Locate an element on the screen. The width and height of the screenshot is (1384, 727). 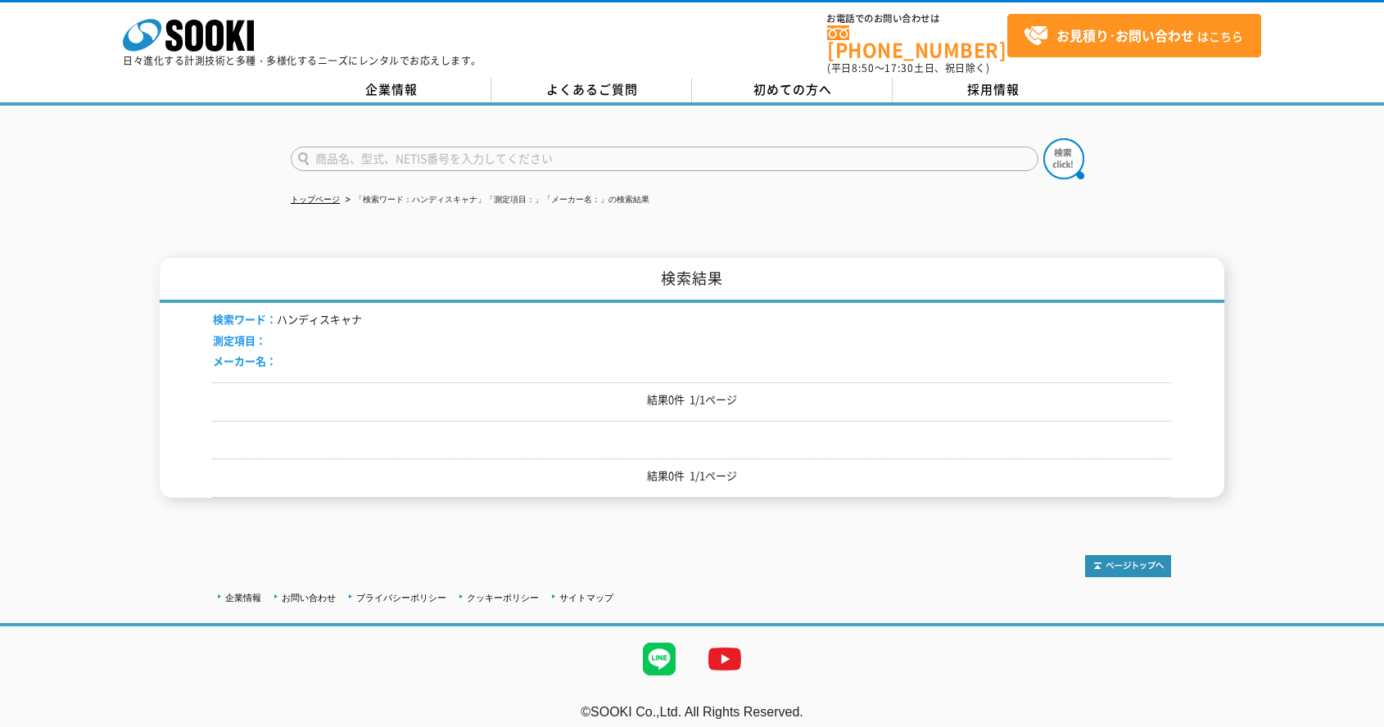
li: ハンディスキャナ is located at coordinates (287, 319).